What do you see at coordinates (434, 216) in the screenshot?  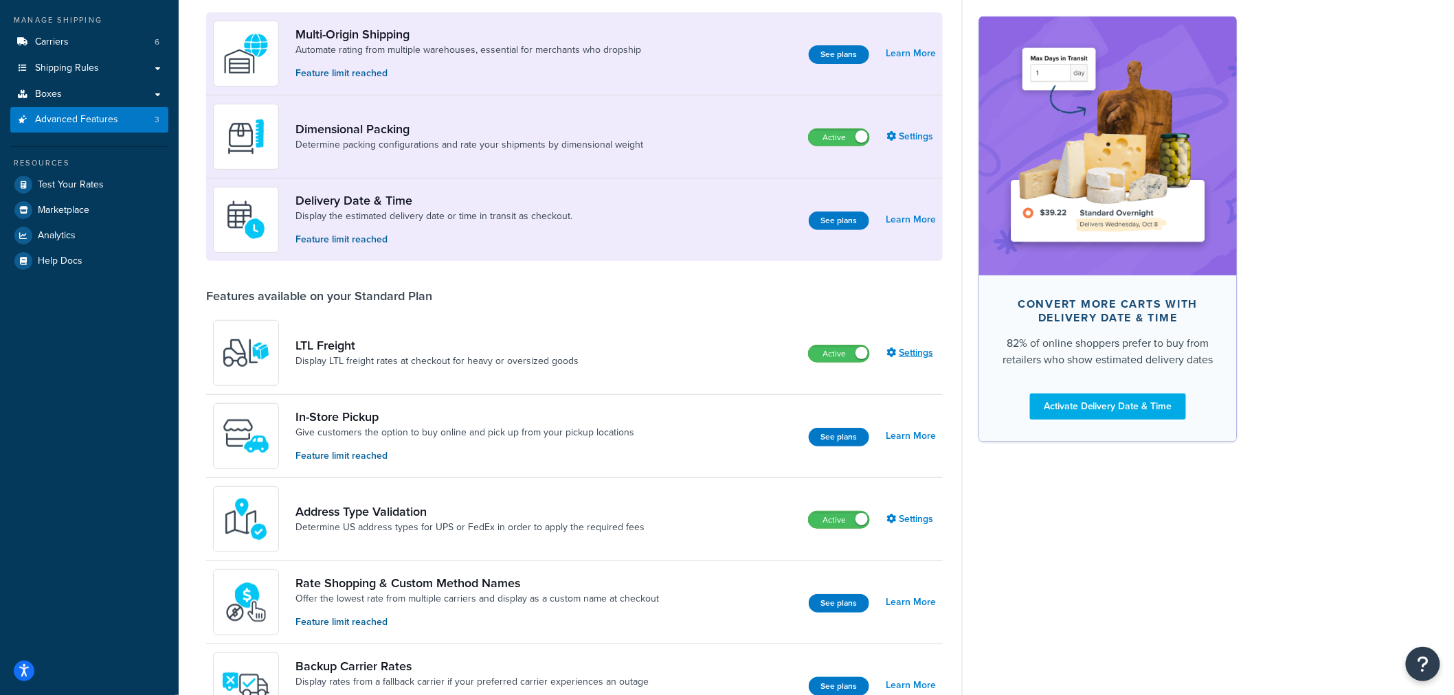 I see `a: Display the estimated delivery date or time in transit as checkout.` at bounding box center [434, 216].